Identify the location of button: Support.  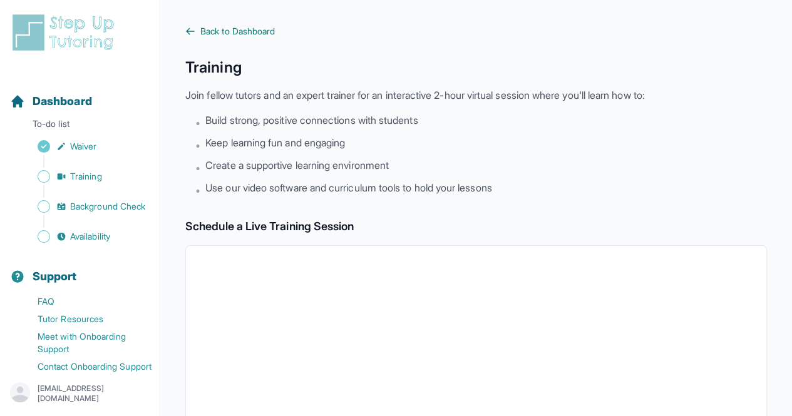
(80, 269).